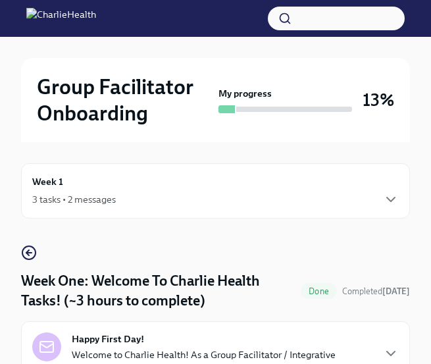 This screenshot has width=431, height=364. Describe the element at coordinates (378, 100) in the screenshot. I see `h3: 13%` at that location.